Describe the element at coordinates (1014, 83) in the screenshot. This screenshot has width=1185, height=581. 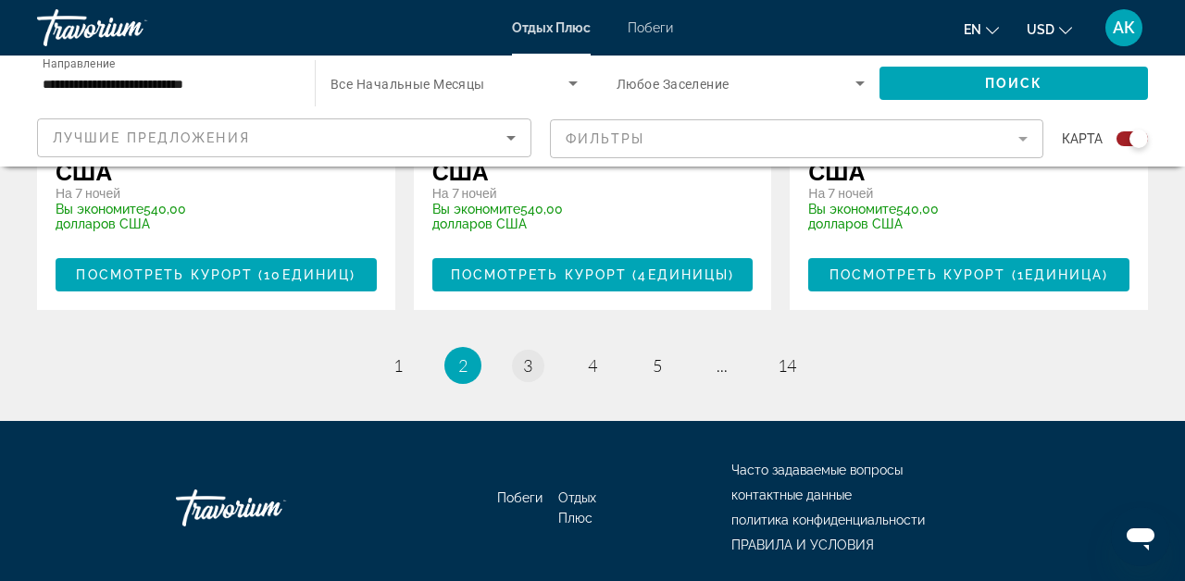
I see `button: ПОИСК` at that location.